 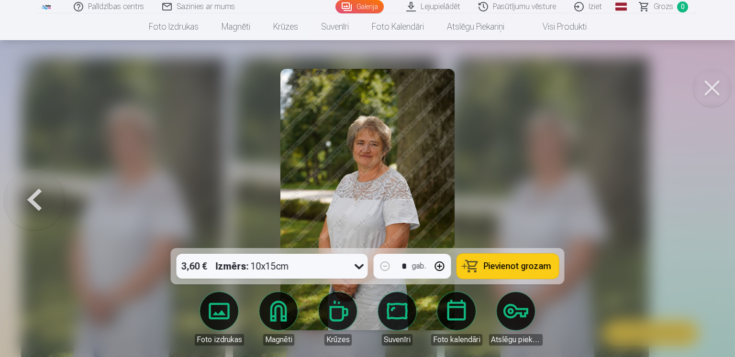 What do you see at coordinates (456, 340) in the screenshot?
I see `div: Foto kalendāri` at bounding box center [456, 340].